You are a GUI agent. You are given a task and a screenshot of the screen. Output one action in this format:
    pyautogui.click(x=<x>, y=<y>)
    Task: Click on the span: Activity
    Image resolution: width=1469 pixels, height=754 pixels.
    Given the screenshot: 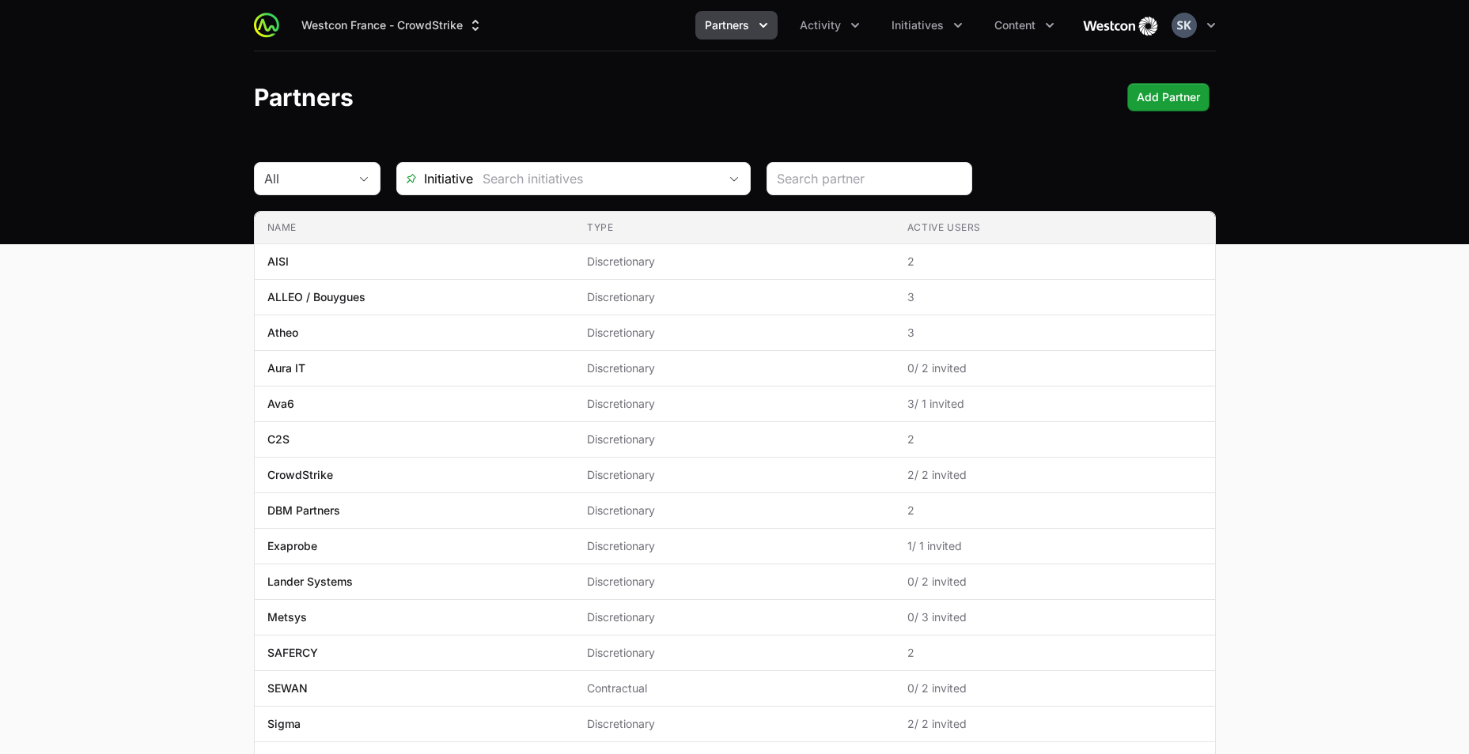 What is the action you would take?
    pyautogui.click(x=820, y=25)
    